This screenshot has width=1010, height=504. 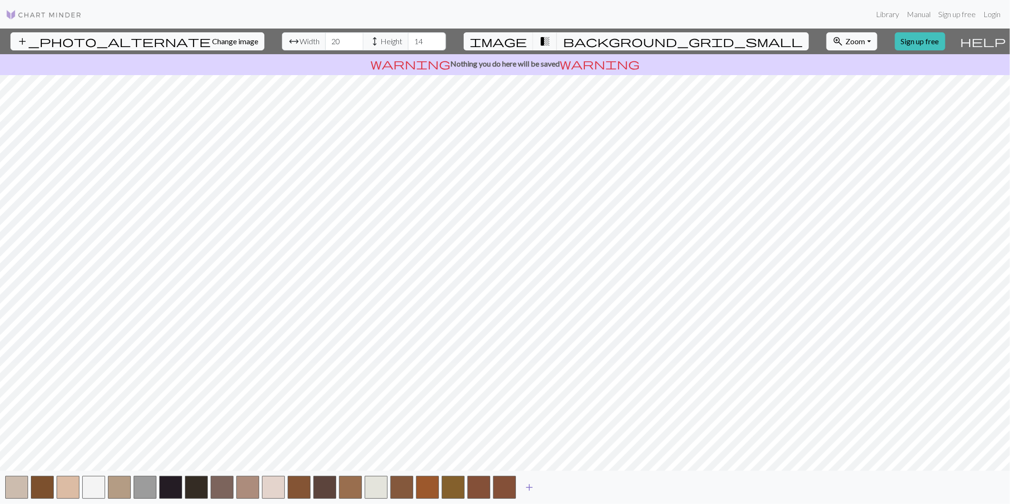 What do you see at coordinates (137, 41) in the screenshot?
I see `button: Change image` at bounding box center [137, 41].